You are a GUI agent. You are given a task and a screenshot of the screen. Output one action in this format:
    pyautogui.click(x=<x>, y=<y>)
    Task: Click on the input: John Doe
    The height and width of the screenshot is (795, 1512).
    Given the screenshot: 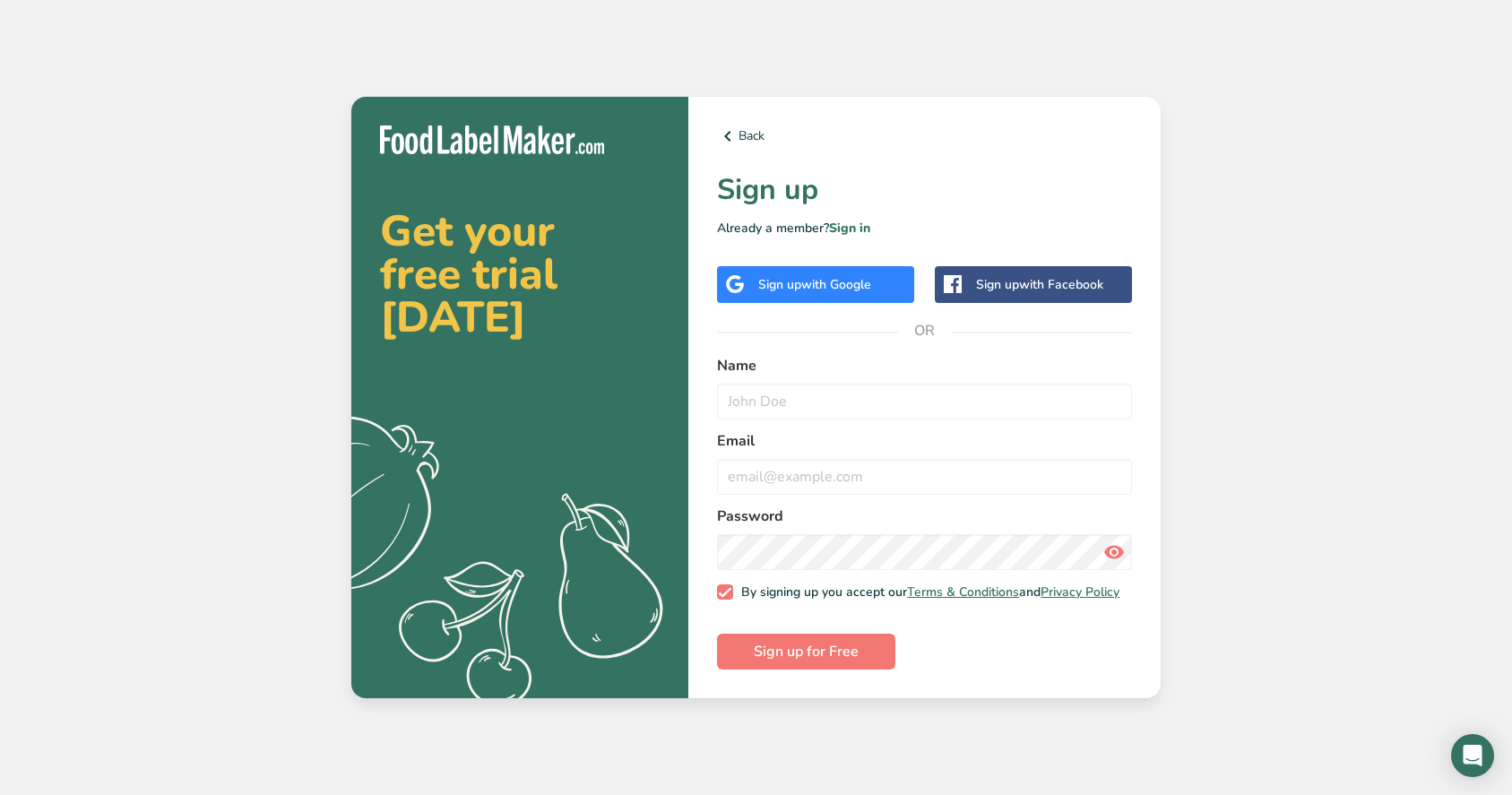 What is the action you would take?
    pyautogui.click(x=924, y=402)
    